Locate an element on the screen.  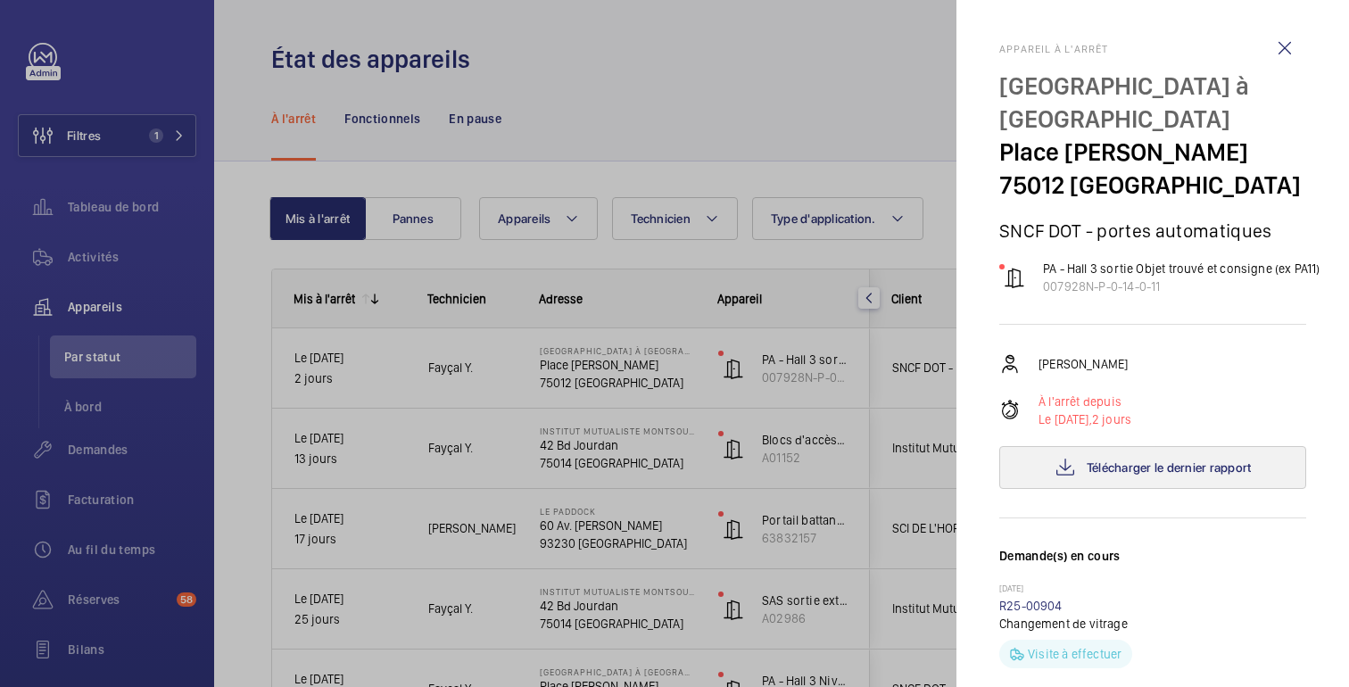
font: 2 jours is located at coordinates (1112, 419).